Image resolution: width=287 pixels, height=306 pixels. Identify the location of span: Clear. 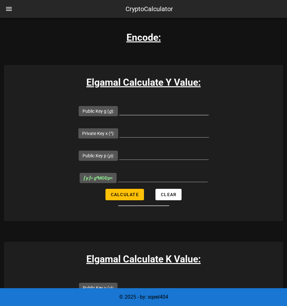
(168, 194).